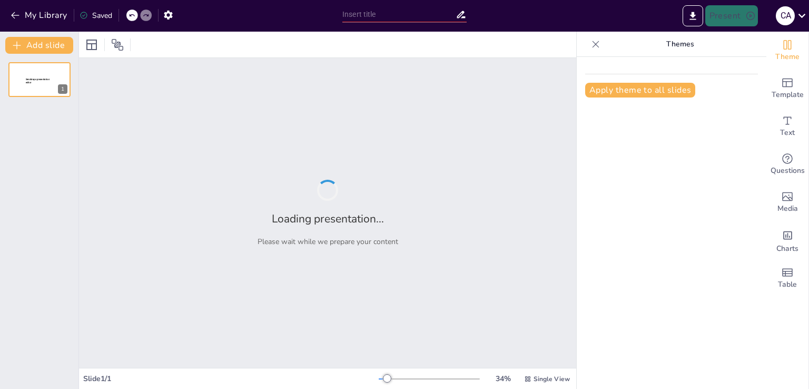  What do you see at coordinates (788, 126) in the screenshot?
I see `div: Add text boxes` at bounding box center [788, 126].